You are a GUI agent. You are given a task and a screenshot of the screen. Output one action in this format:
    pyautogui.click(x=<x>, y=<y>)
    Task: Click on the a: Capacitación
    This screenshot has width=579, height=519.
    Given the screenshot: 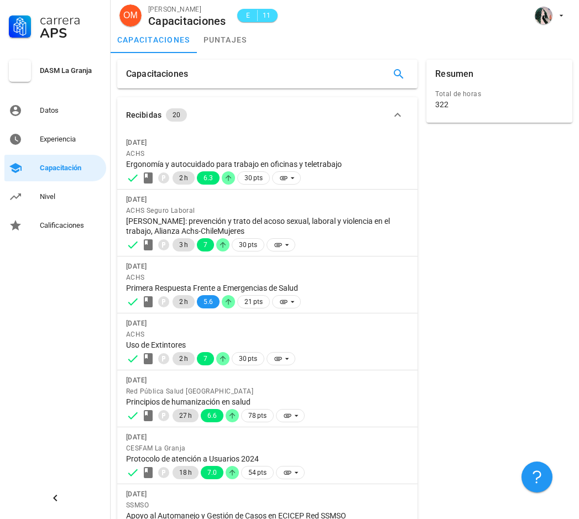 What is the action you would take?
    pyautogui.click(x=55, y=168)
    